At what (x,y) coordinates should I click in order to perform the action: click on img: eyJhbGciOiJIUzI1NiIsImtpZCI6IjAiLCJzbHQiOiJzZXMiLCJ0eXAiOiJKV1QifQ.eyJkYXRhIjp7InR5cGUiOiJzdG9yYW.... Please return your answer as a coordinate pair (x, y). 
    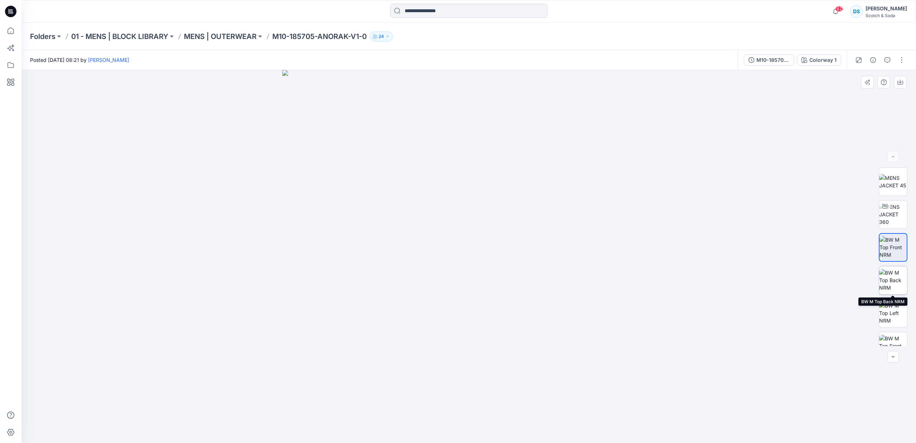
    Looking at the image, I should click on (469, 257).